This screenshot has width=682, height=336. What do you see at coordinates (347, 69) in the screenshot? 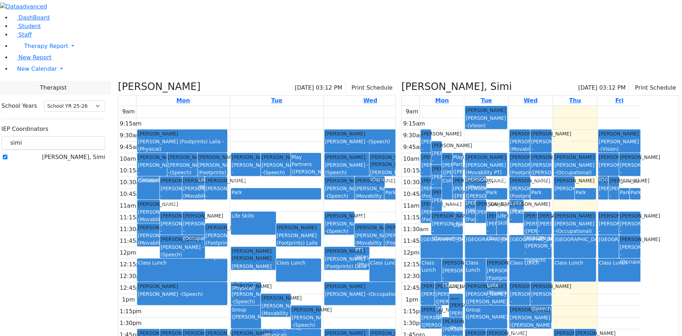
I see `a: New Calendar` at bounding box center [347, 69].